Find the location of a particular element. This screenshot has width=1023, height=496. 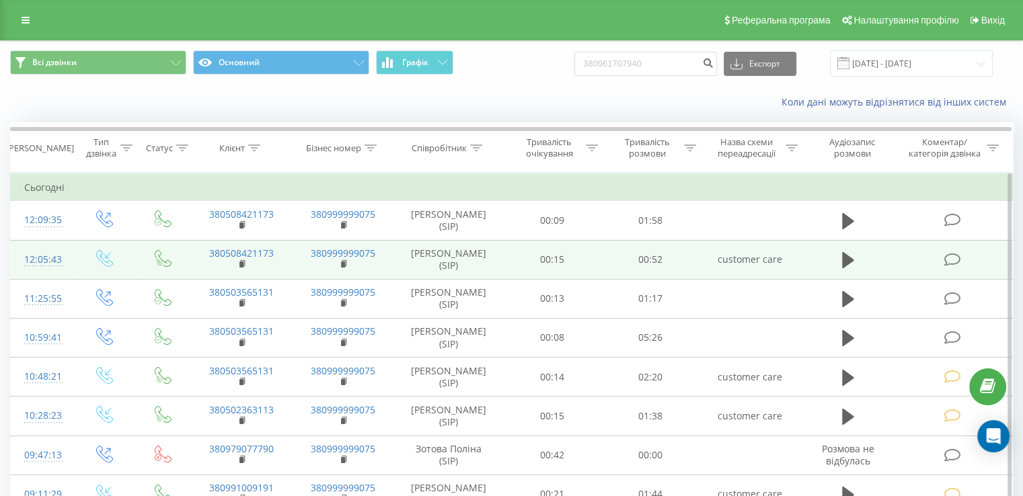

div: Коментар/категорія дзвінка is located at coordinates (944, 148).